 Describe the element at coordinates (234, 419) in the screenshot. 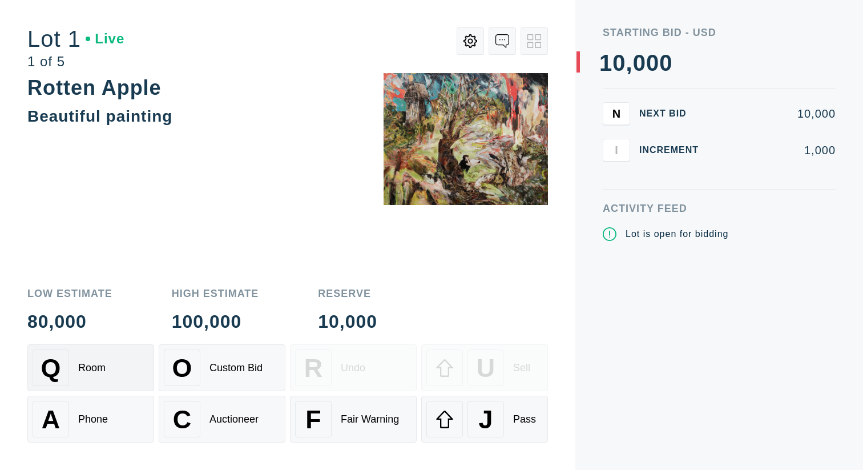

I see `div: Auctioneer` at that location.